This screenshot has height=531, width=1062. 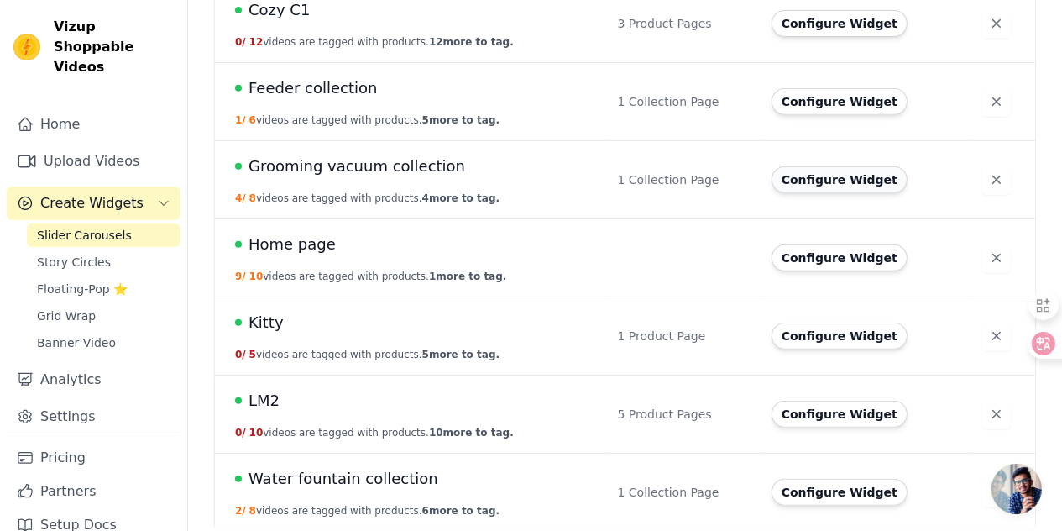 I want to click on span: 12 more to tag., so click(x=471, y=42).